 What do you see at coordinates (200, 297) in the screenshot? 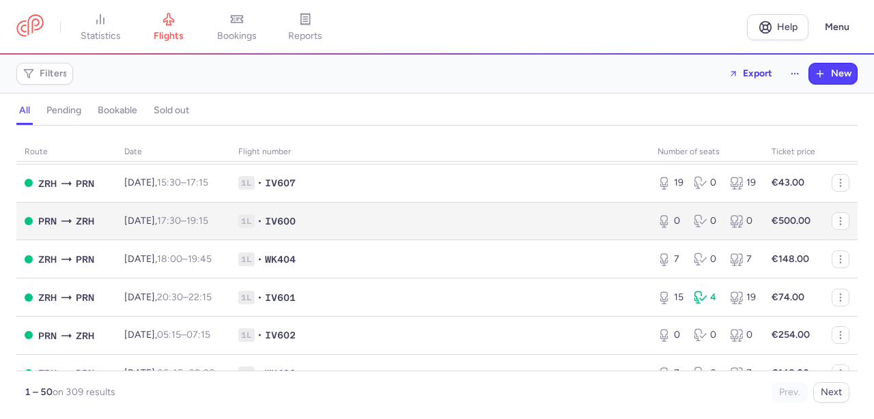
I see `time: 22:15` at bounding box center [200, 297].